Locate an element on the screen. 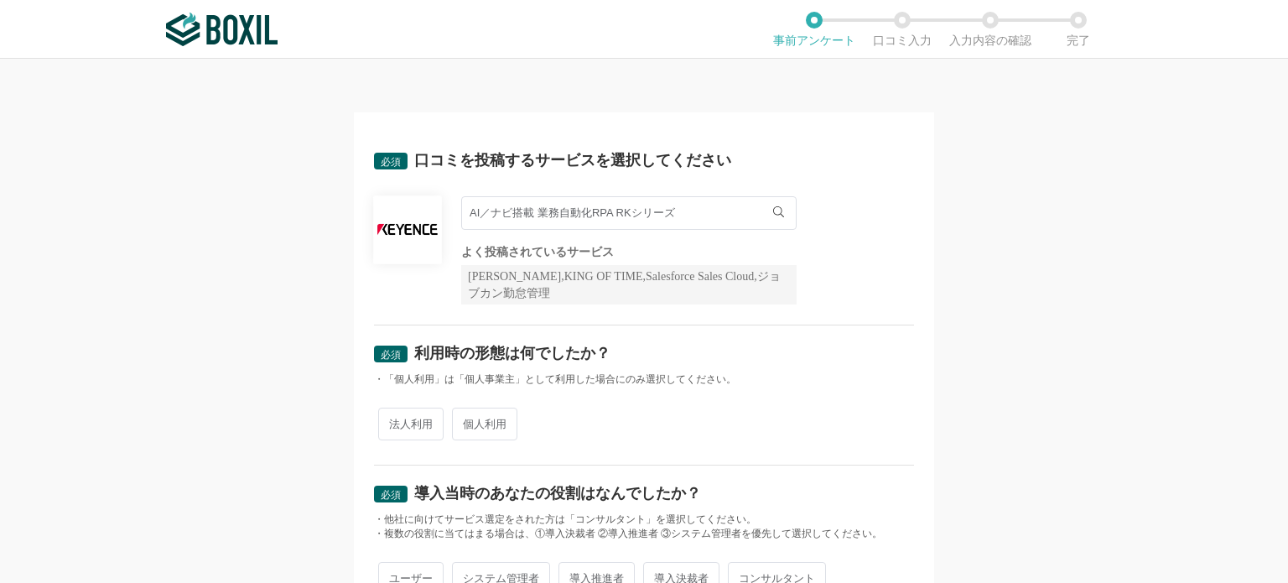  div: ・「個人利用」は「個人事業主」として利用した場合にのみ選択してください。 is located at coordinates (644, 379).